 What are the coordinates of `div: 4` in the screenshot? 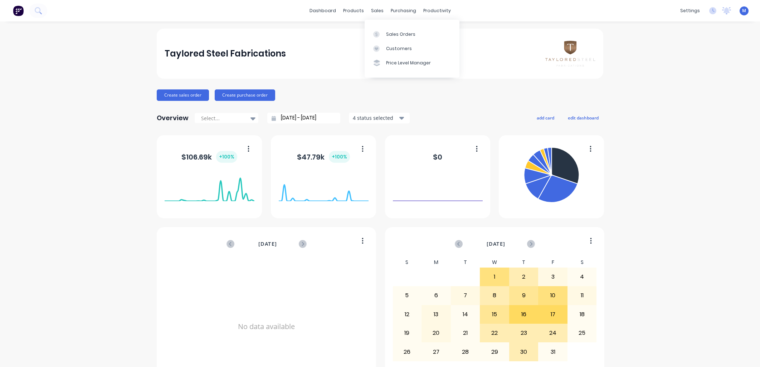 It's located at (582, 277).